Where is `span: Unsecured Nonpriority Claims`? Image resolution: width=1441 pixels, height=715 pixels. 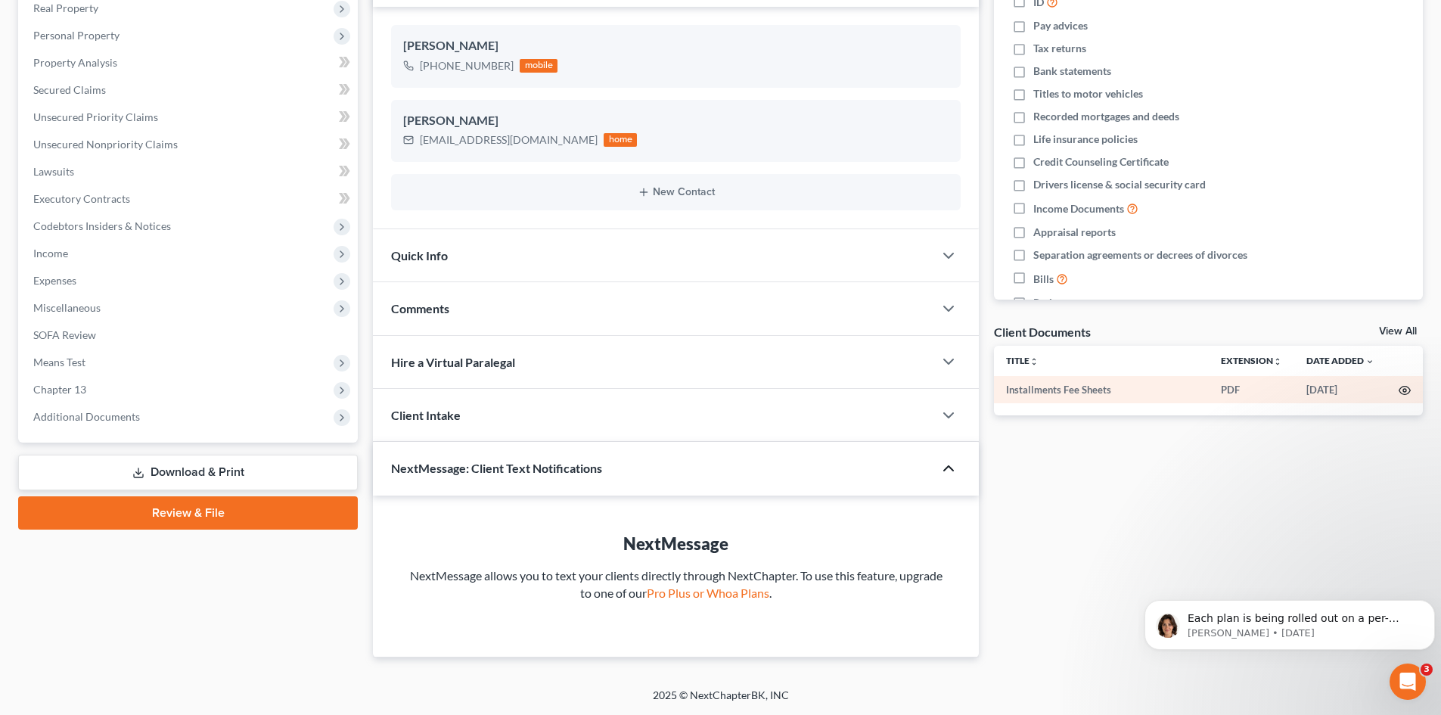 span: Unsecured Nonpriority Claims is located at coordinates (105, 144).